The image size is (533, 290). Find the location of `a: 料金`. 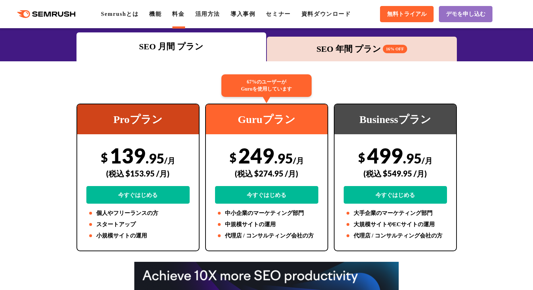

a: 料金 is located at coordinates (178, 14).